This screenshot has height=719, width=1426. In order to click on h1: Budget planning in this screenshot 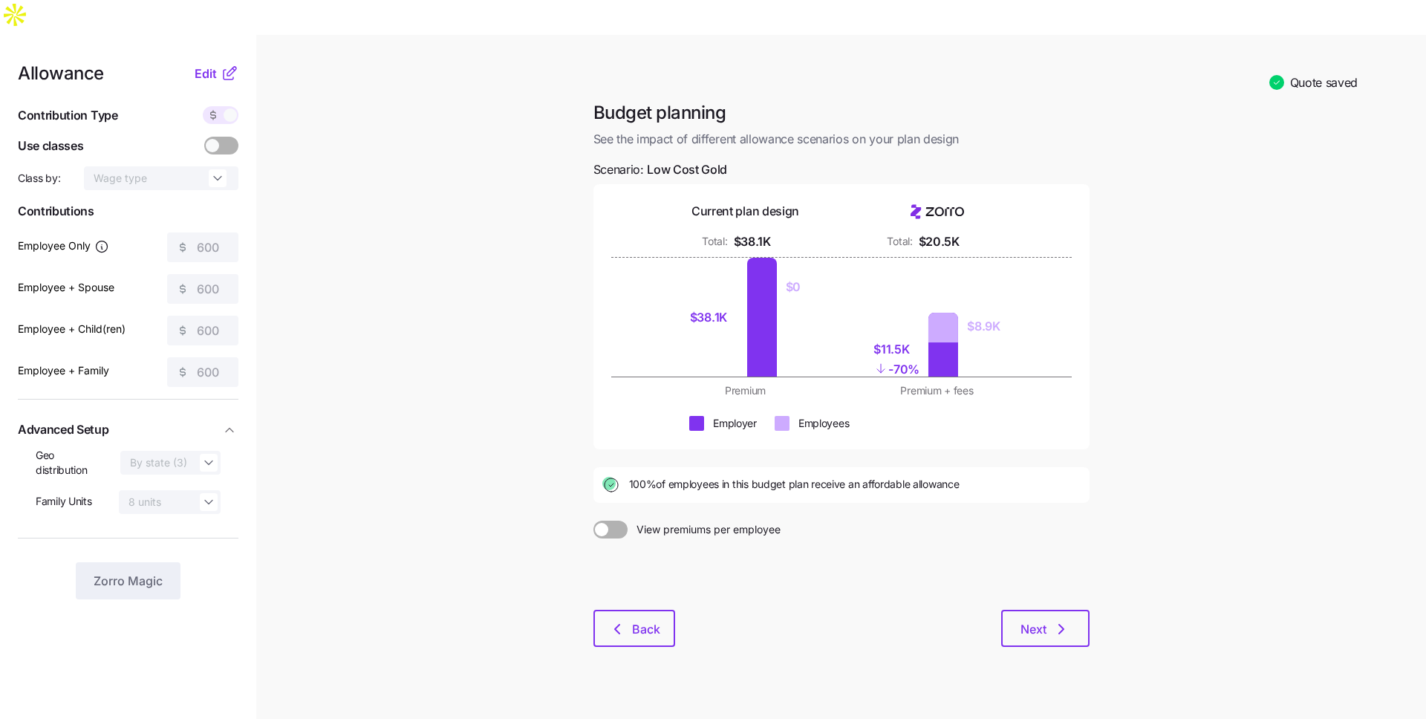, I will do `click(841, 112)`.